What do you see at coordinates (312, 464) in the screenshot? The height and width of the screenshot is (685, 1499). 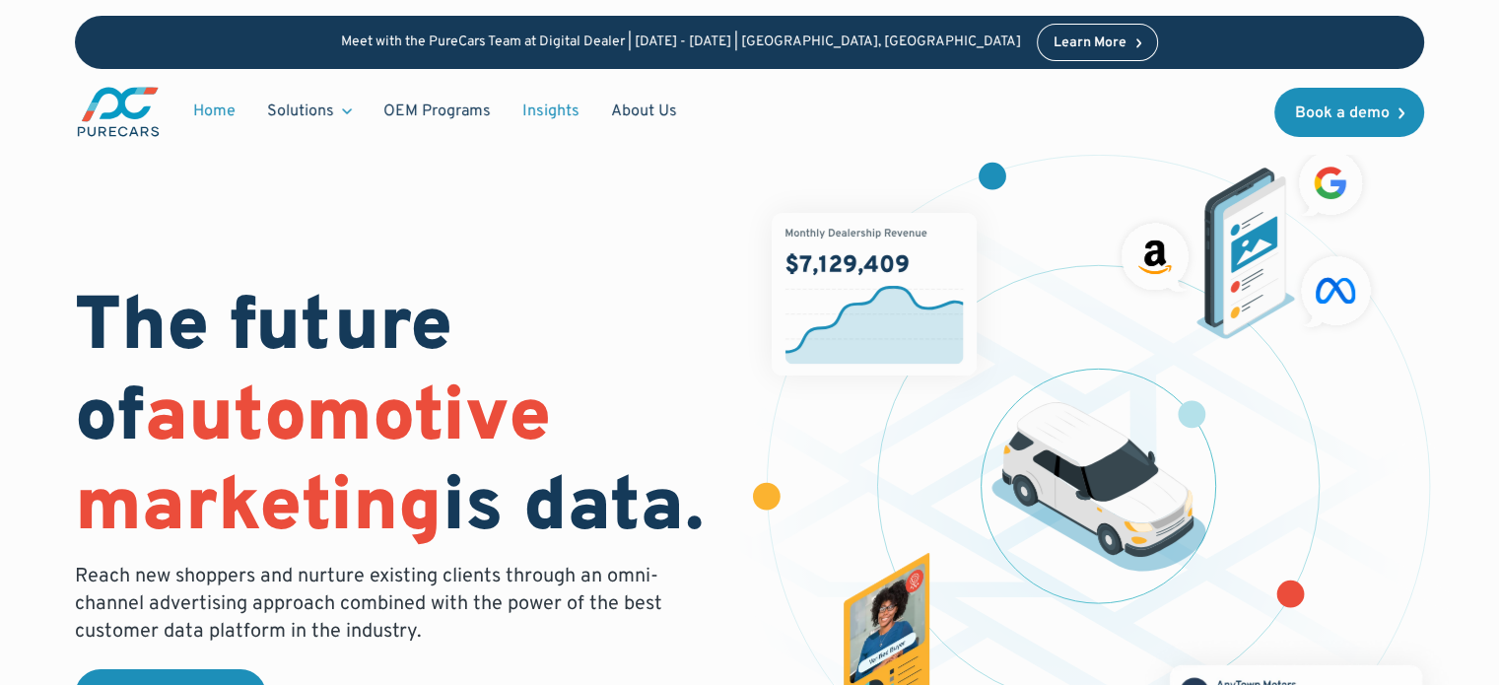 I see `span: automotive marketing` at bounding box center [312, 464].